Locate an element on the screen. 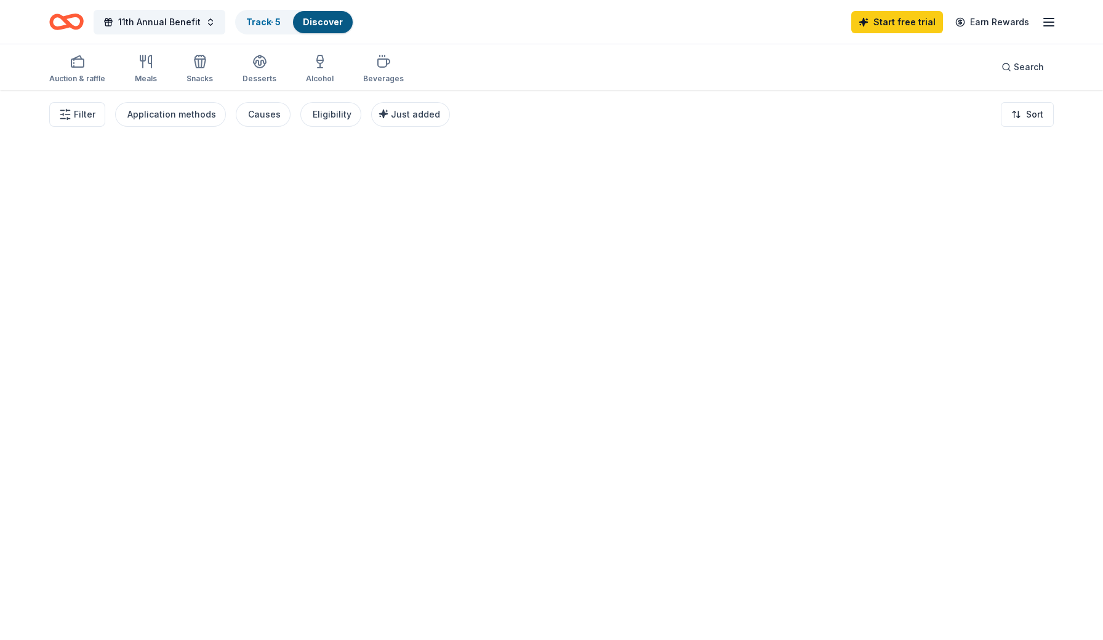 The image size is (1103, 640). button: Auction & raffle is located at coordinates (77, 70).